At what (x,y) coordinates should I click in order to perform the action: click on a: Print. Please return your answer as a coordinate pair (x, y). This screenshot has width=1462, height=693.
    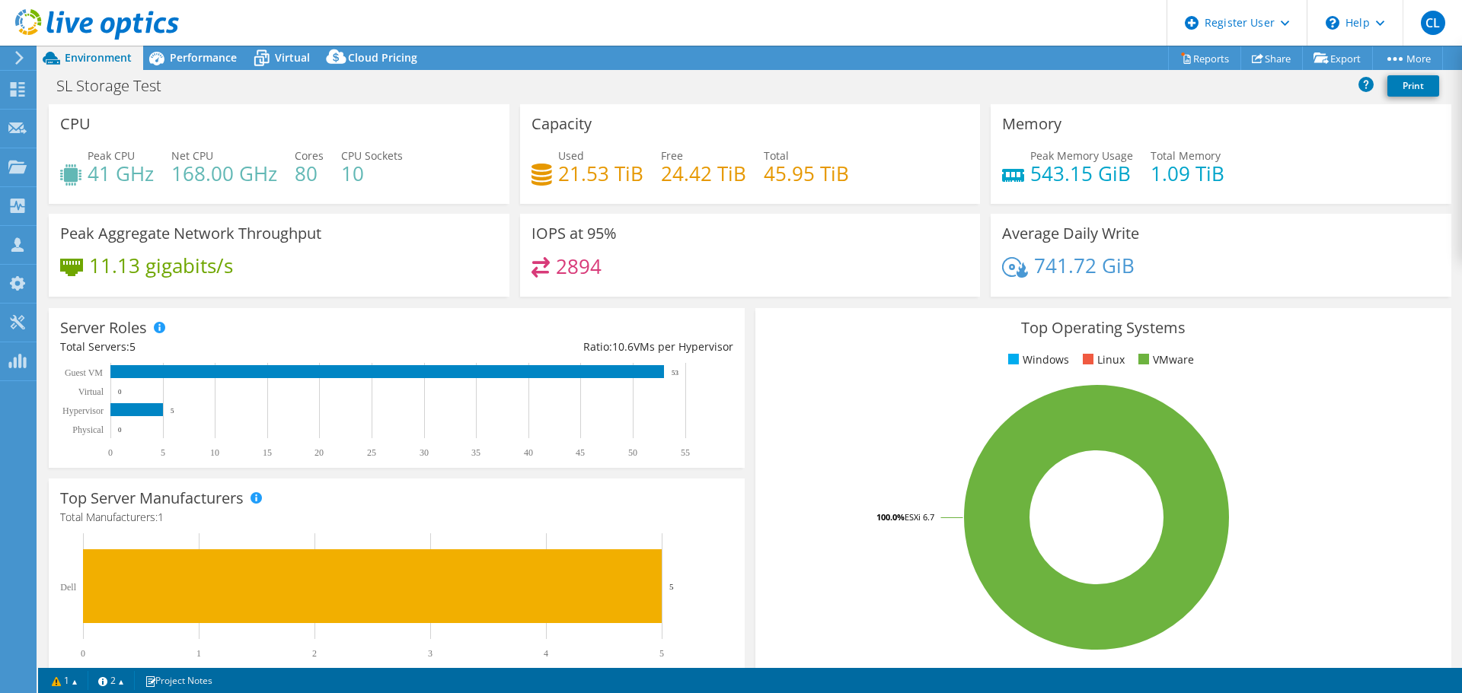
    Looking at the image, I should click on (1413, 86).